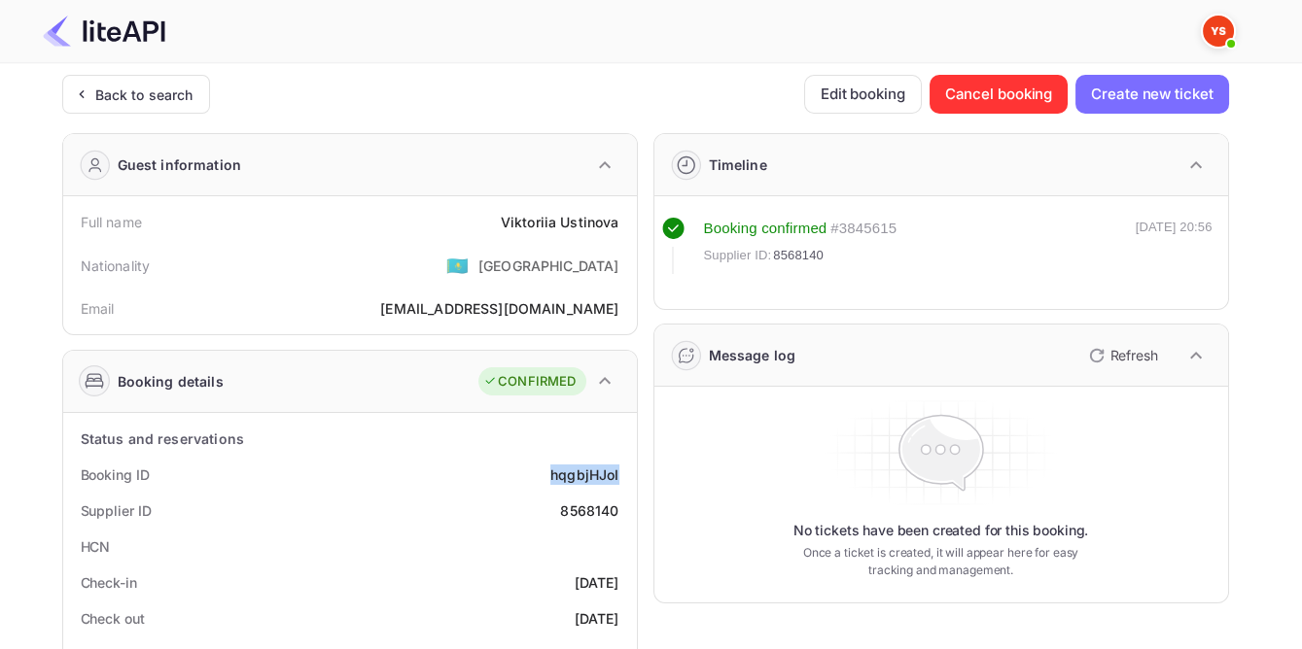 This screenshot has width=1302, height=649. Describe the element at coordinates (941, 531) in the screenshot. I see `p: No tickets have been created for this booking.` at that location.